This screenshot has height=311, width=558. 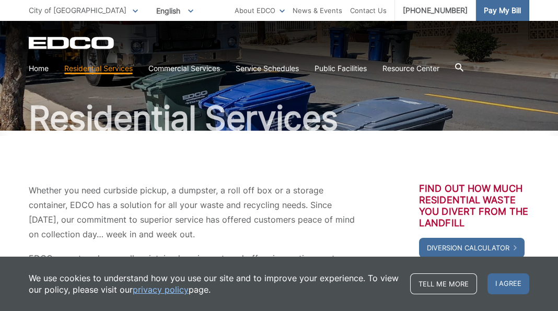 What do you see at coordinates (474, 206) in the screenshot?
I see `h3: Find out how much residential waste you divert from the landfill` at bounding box center [474, 206].